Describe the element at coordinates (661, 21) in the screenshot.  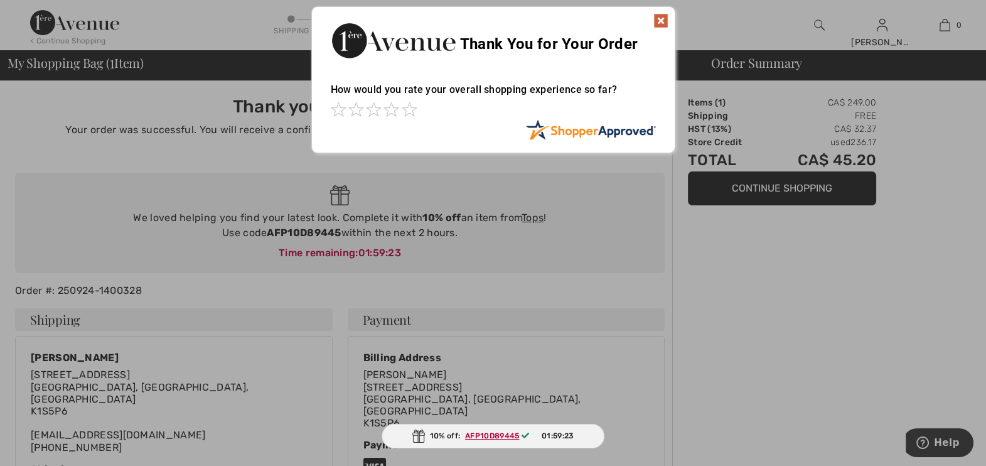
I see `img: x` at that location.